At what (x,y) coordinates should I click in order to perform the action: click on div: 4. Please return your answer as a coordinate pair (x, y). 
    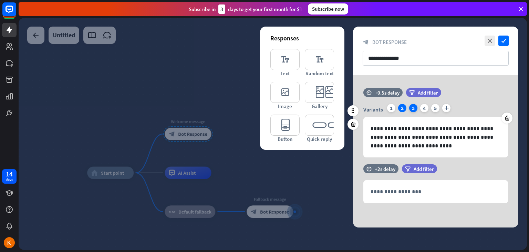
    Looking at the image, I should click on (425, 108).